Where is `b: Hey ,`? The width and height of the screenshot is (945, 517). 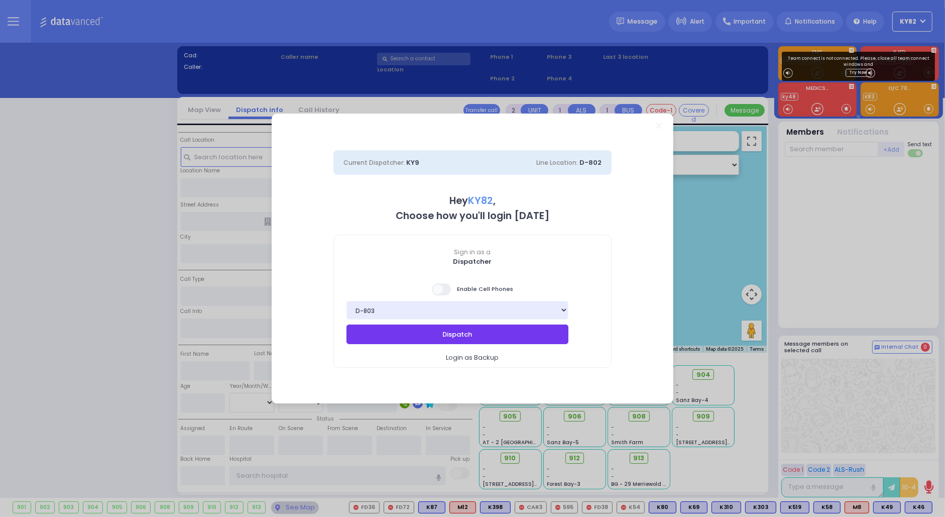
b: Hey , is located at coordinates (472, 200).